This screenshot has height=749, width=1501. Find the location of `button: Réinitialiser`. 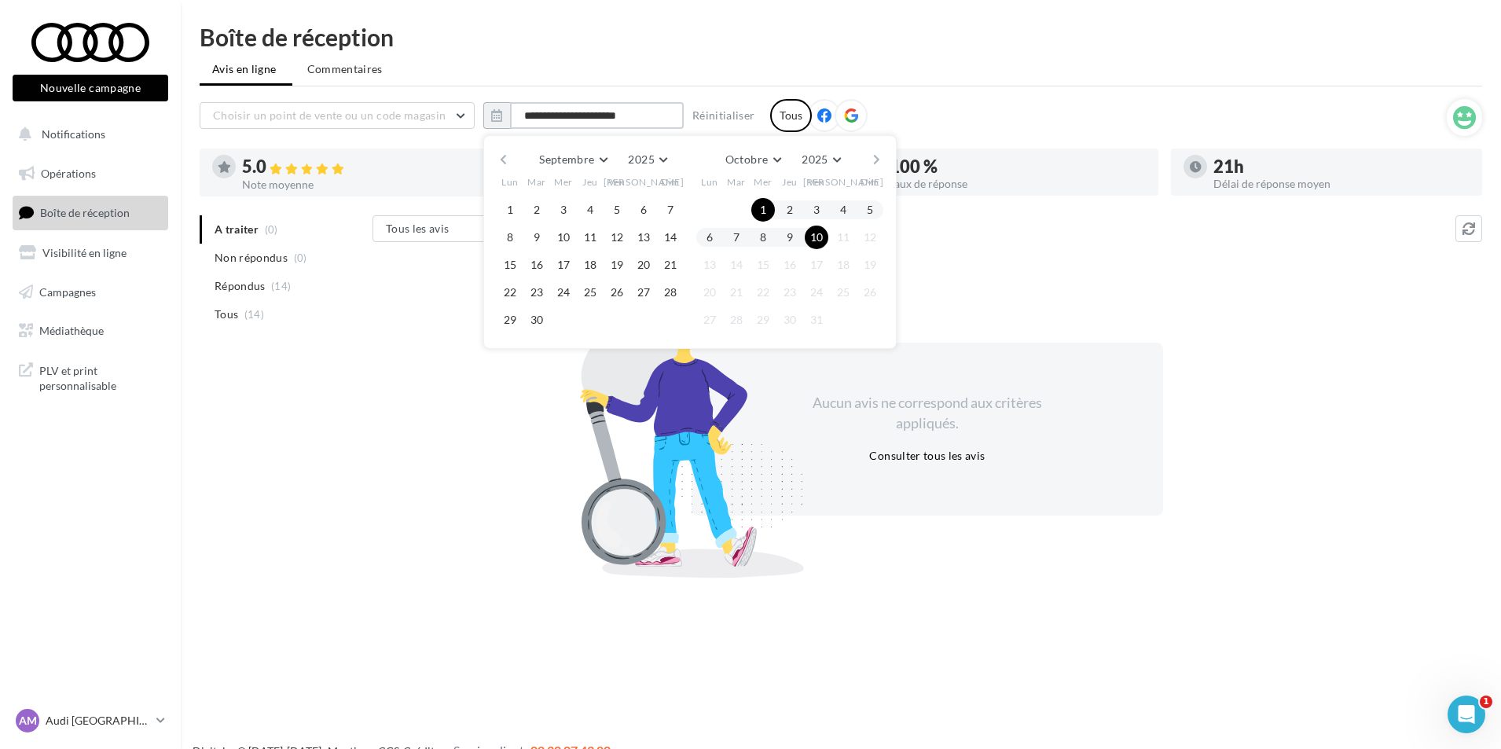

button: Réinitialiser is located at coordinates (724, 116).